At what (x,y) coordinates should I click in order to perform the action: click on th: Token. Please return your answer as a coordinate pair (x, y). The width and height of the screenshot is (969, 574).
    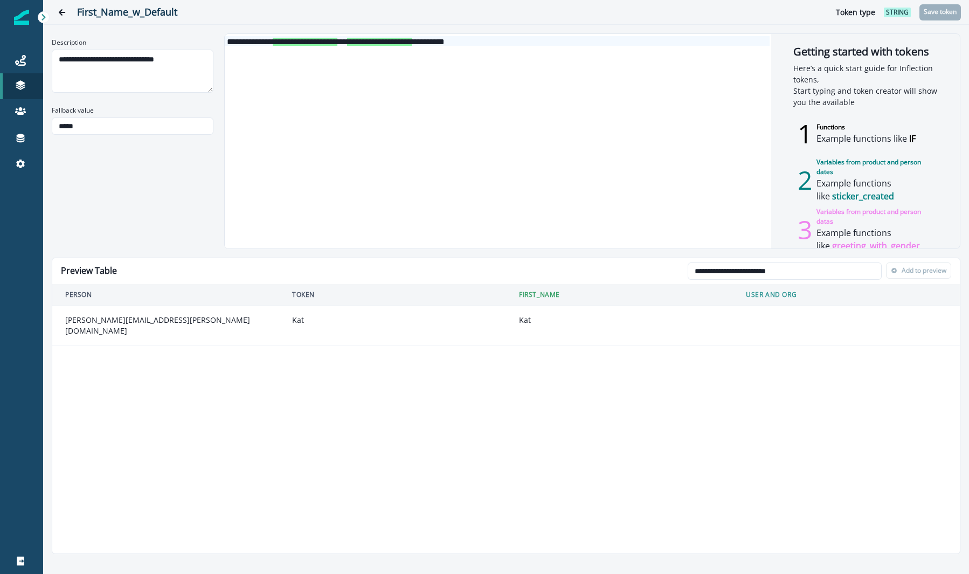
    Looking at the image, I should click on (392, 295).